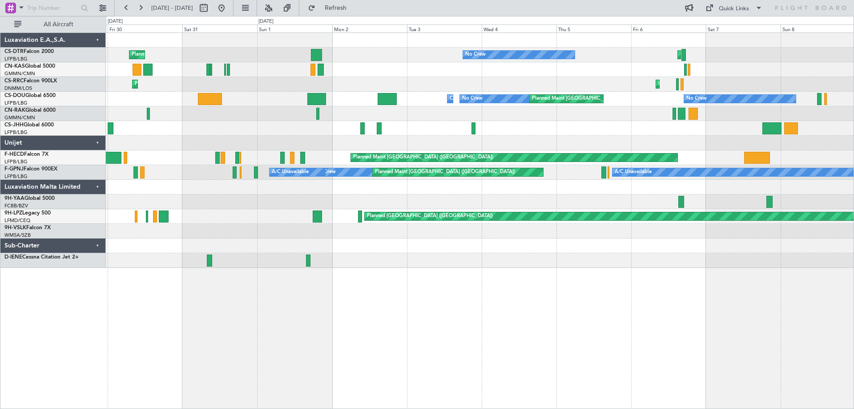 Image resolution: width=854 pixels, height=409 pixels. What do you see at coordinates (30, 110) in the screenshot?
I see `a: CN-RAKGlobal 6000` at bounding box center [30, 110].